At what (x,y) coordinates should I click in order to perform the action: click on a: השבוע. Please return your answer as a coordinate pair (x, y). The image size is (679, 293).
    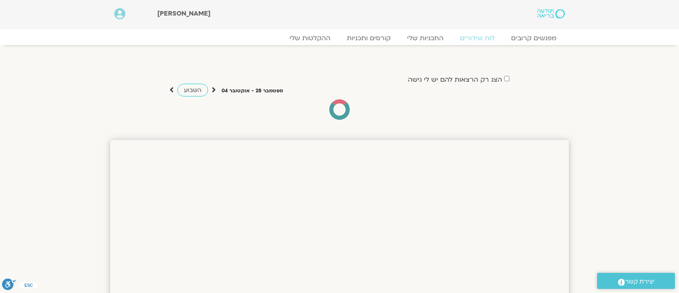
    Looking at the image, I should click on (193, 90).